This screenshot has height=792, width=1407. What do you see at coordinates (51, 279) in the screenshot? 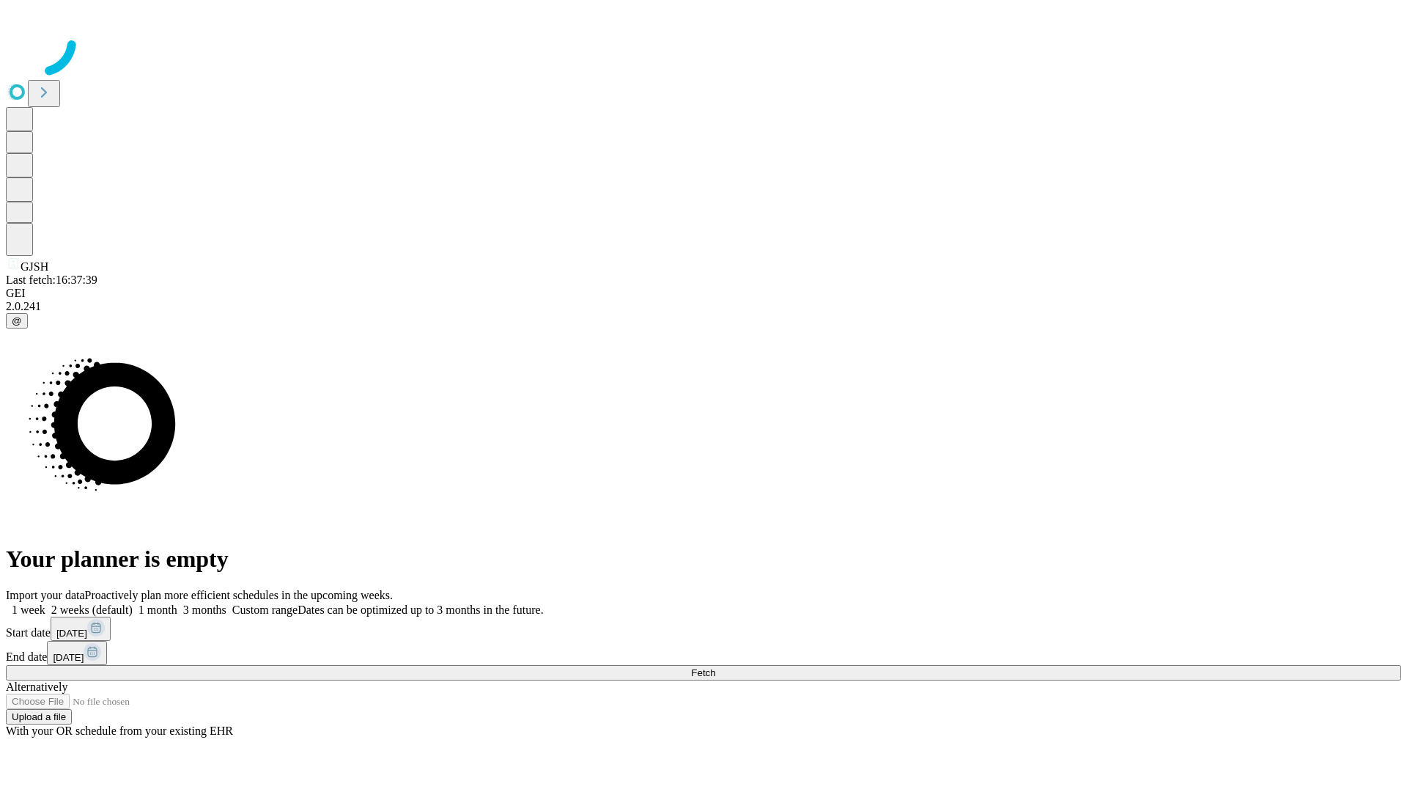
I see `span: Last fetch: 16:37:39` at bounding box center [51, 279].